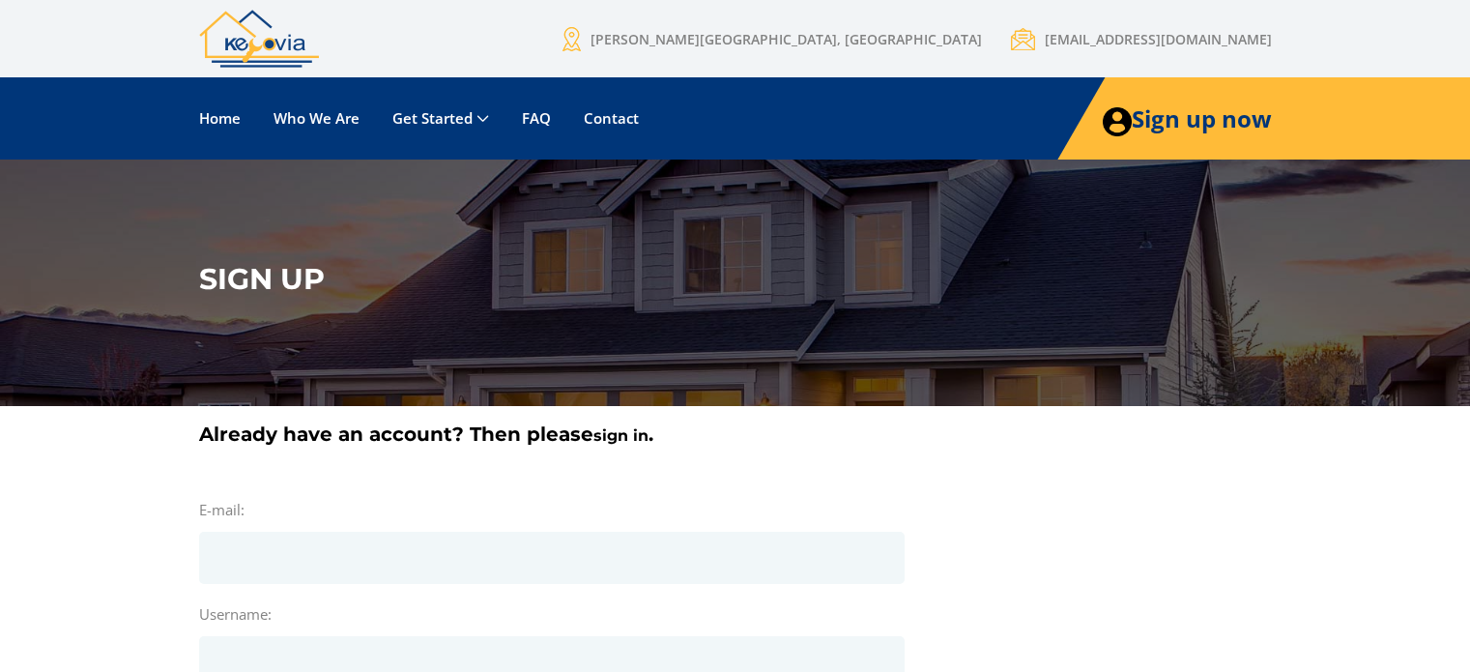 Image resolution: width=1470 pixels, height=672 pixels. Describe the element at coordinates (441, 118) in the screenshot. I see `a: Get Started` at that location.